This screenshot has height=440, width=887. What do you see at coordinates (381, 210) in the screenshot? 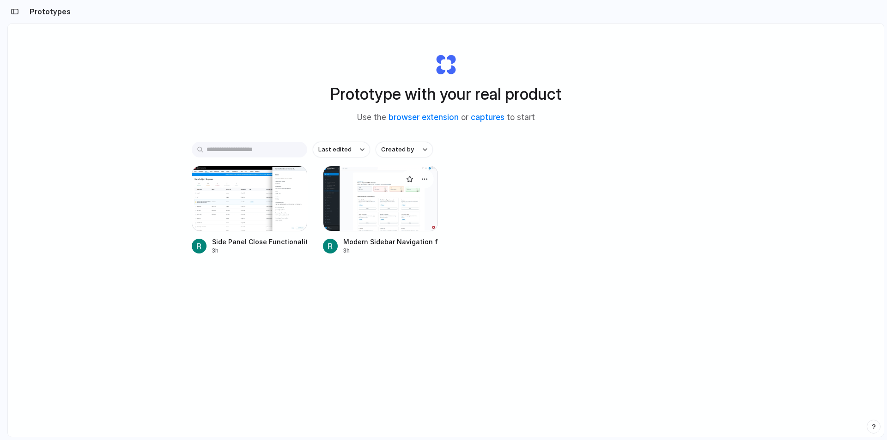
I see `a: Modern Sidebar Navigation for PrivacyEngineModern Sidebar Navigation for PrivacyEngine3h` at bounding box center [381, 210].